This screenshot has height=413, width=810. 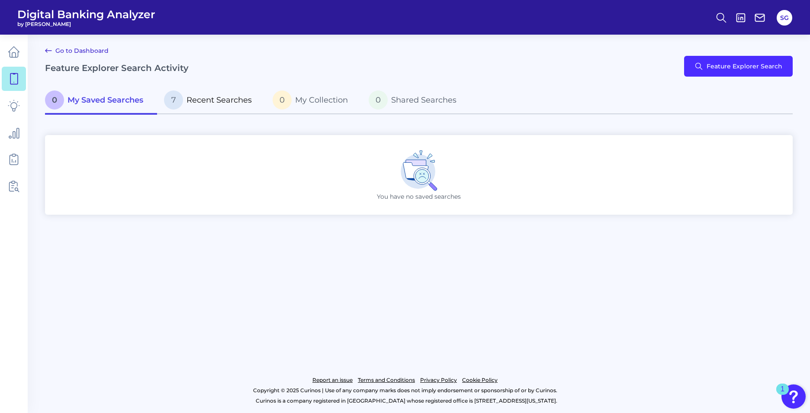 I want to click on a: Report an issue, so click(x=332, y=380).